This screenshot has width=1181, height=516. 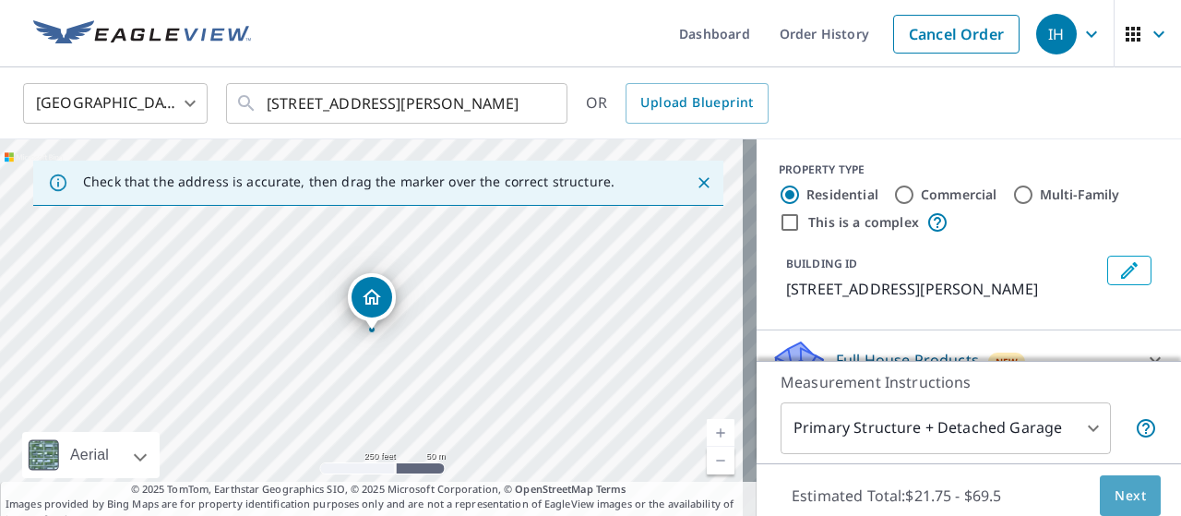 What do you see at coordinates (907, 360) in the screenshot?
I see `p: Full House Products` at bounding box center [907, 360].